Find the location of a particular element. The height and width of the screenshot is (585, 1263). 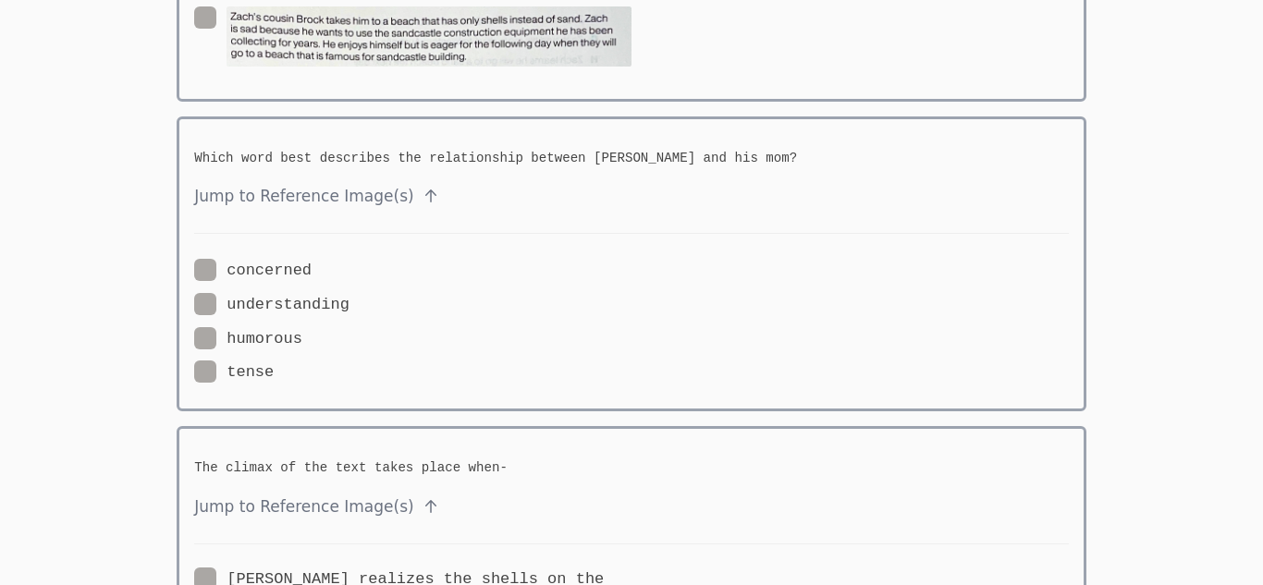

label: tense is located at coordinates (234, 373).